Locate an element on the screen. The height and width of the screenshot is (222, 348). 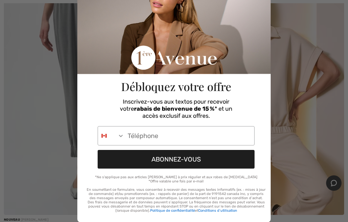
button: Search Countries is located at coordinates (111, 136).